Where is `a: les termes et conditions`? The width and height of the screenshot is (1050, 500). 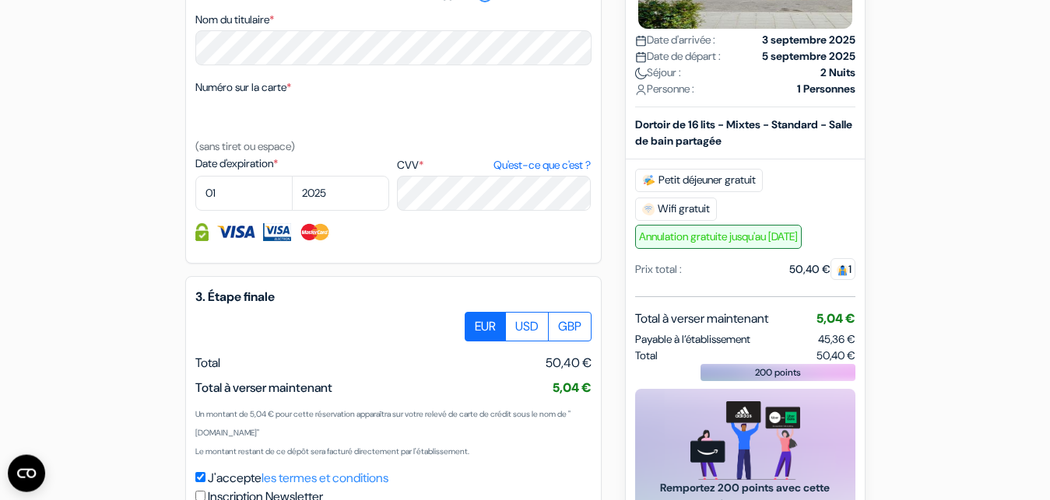
a: les termes et conditions is located at coordinates (325, 478).